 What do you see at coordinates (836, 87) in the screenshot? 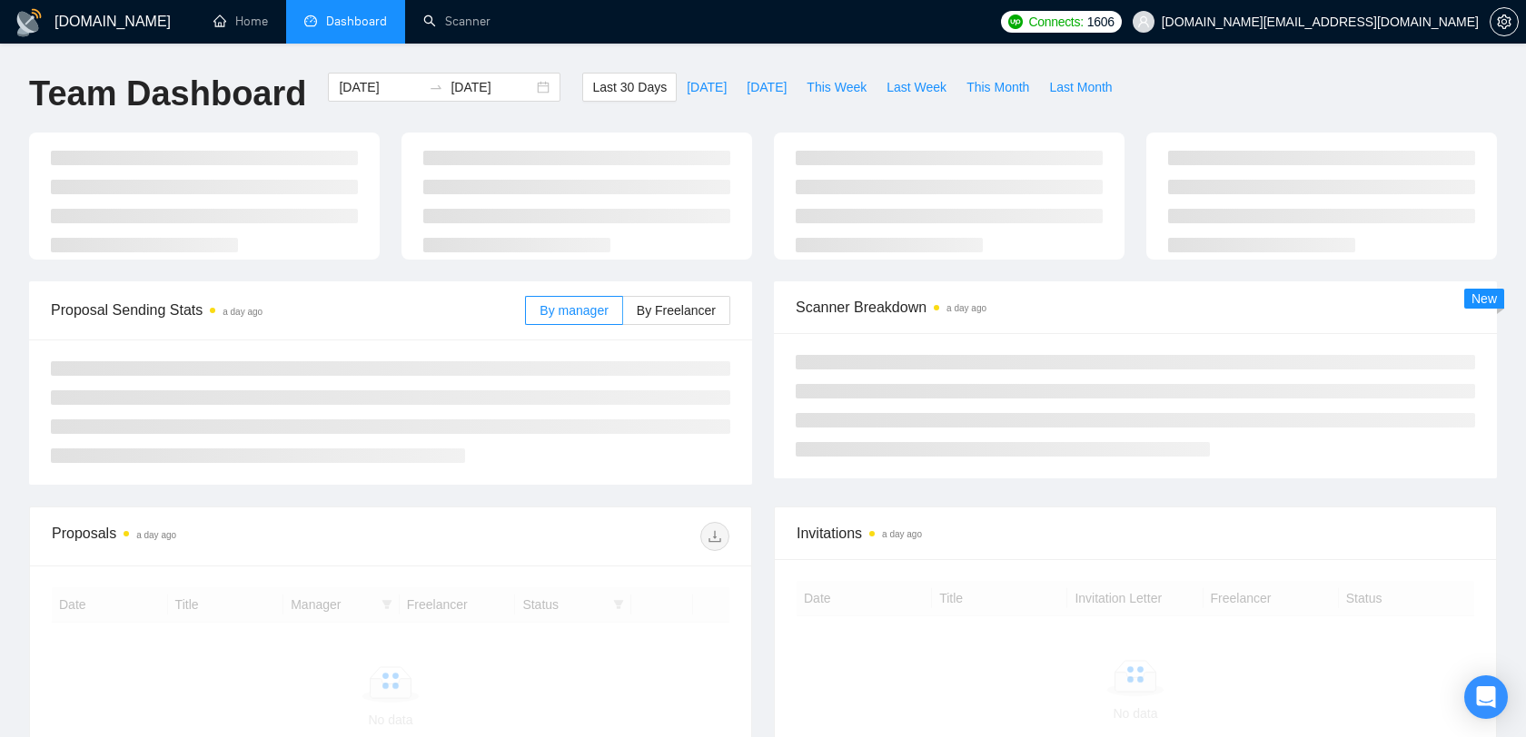
I see `button: This Week` at bounding box center [836, 87].